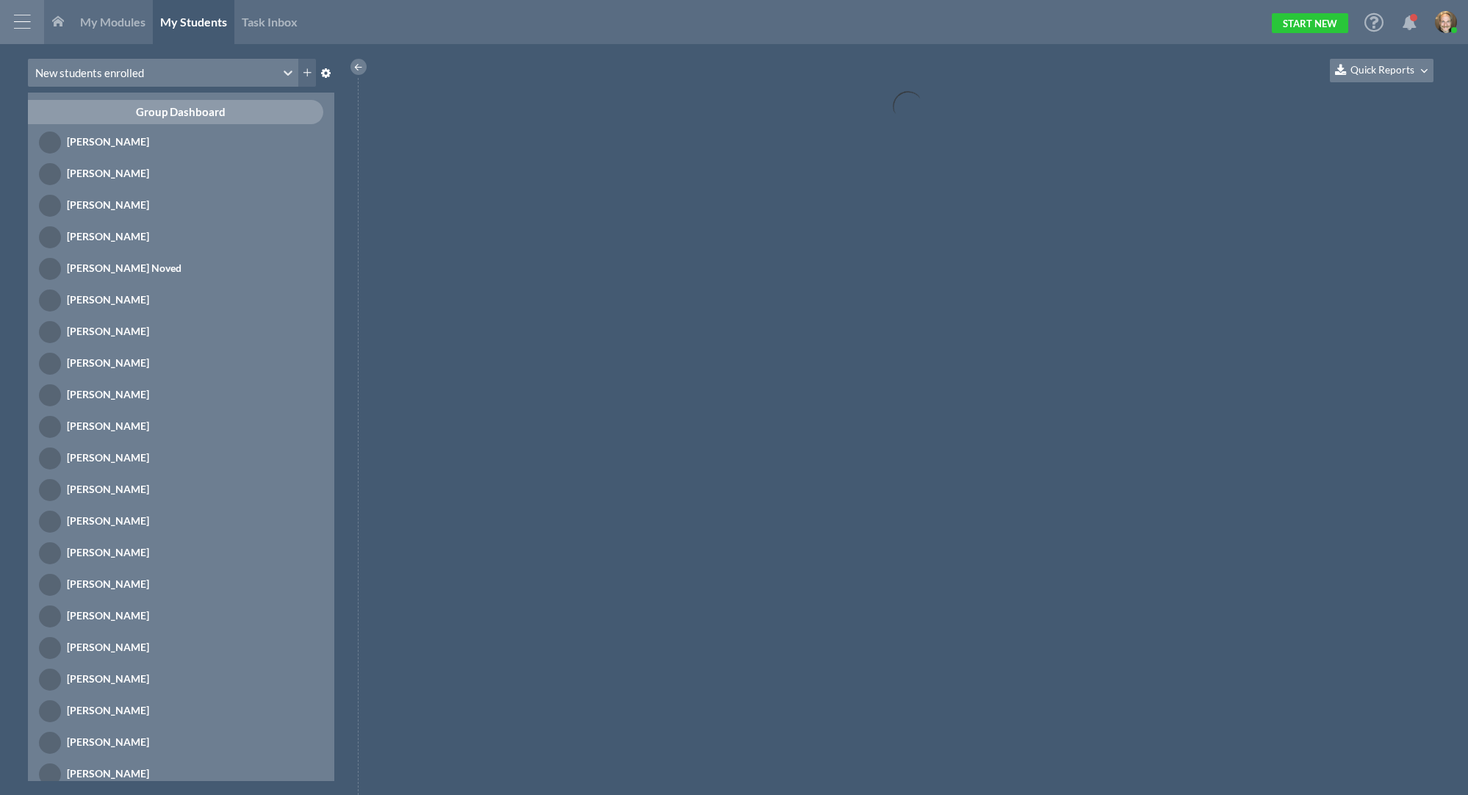 This screenshot has width=1468, height=795. Describe the element at coordinates (193, 21) in the screenshot. I see `span: My Students` at that location.